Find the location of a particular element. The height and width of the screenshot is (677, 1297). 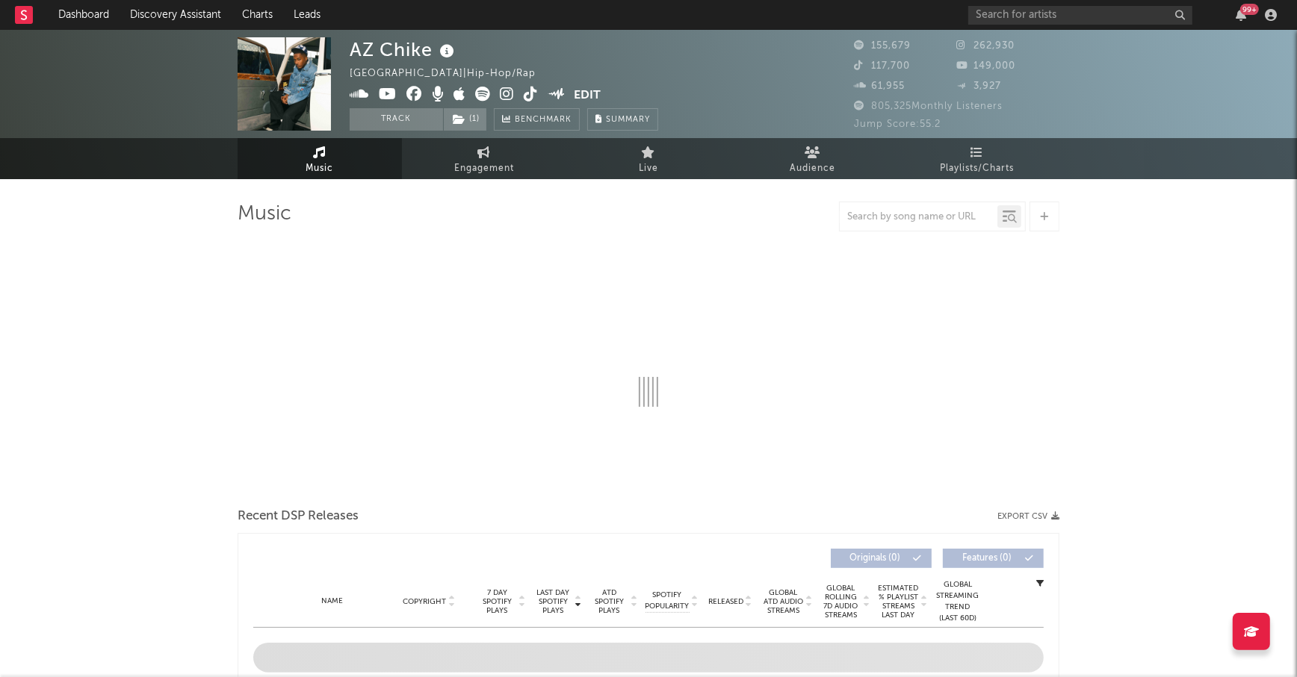

button: Originals(0) is located at coordinates (881, 559).